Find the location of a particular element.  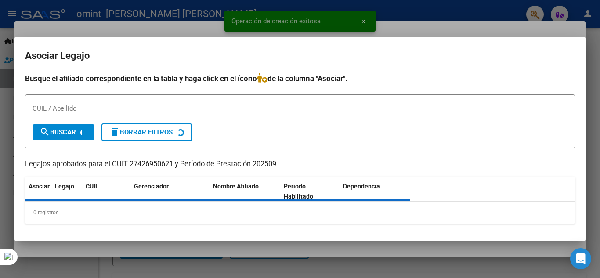

h4: Busque el afiliado correspondiente en la tabla y haga click en el ícono de la columna "Asociar". is located at coordinates (300, 79).